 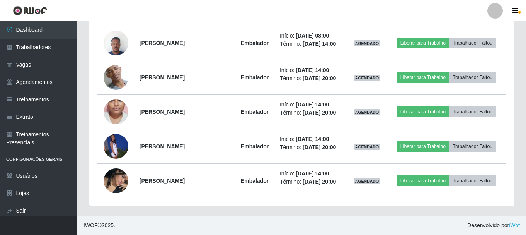 I want to click on a: iWof, so click(x=514, y=225).